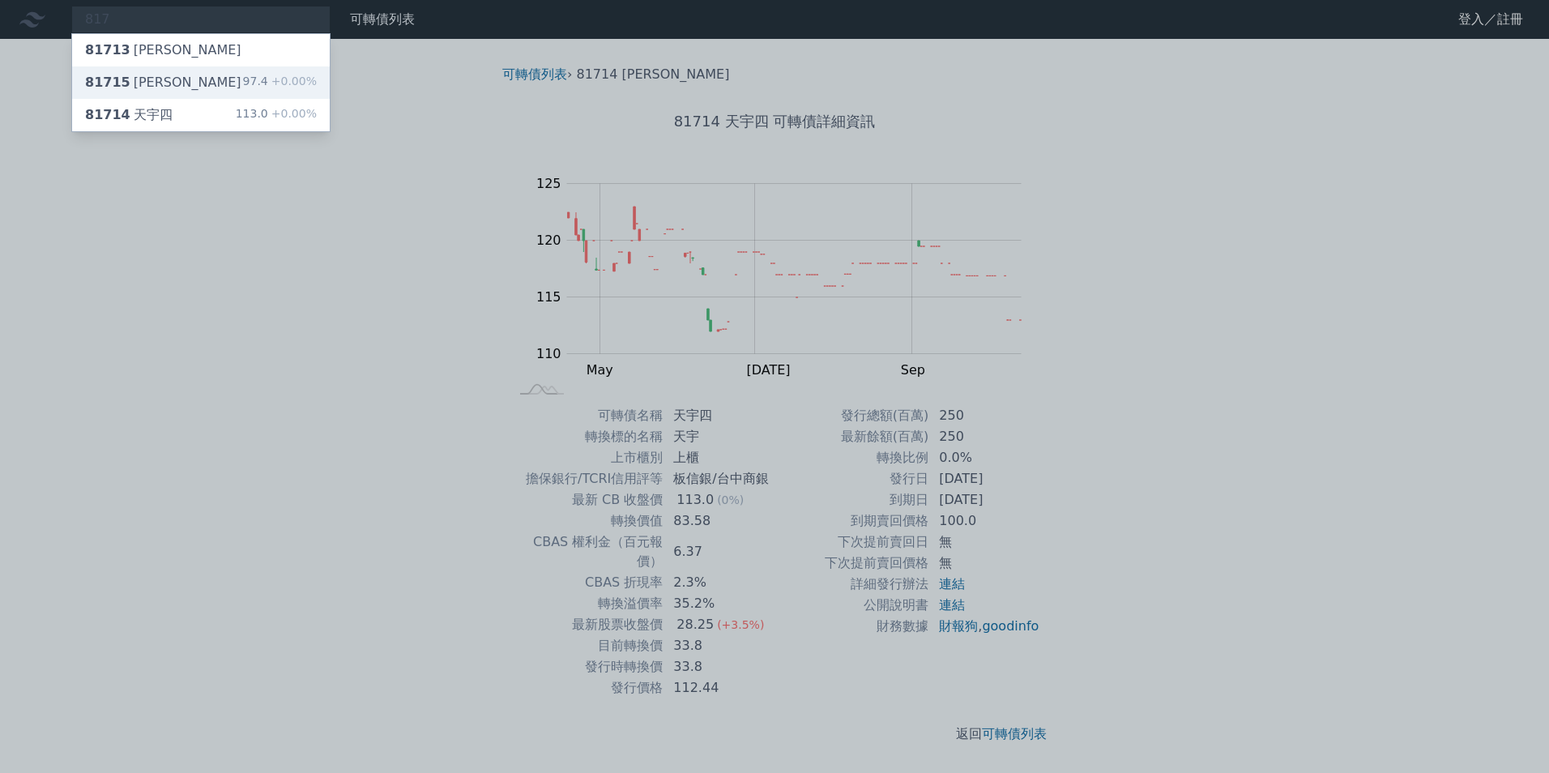  Describe the element at coordinates (129, 115) in the screenshot. I see `div: 天宇四` at that location.